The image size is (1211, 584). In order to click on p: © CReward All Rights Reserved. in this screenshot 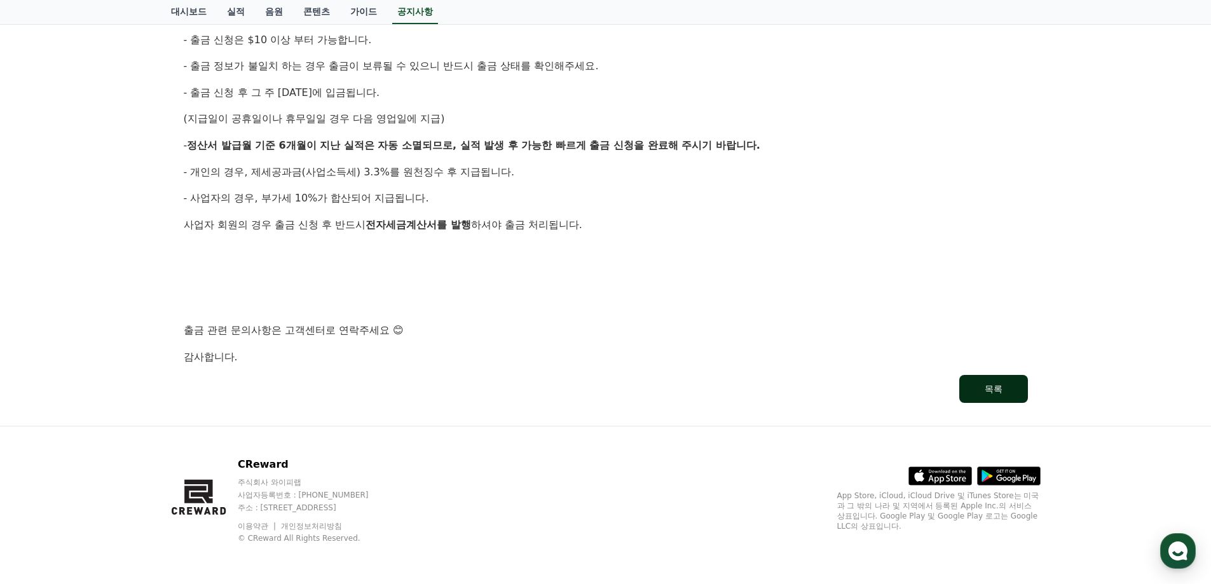, I will do `click(315, 539)`.